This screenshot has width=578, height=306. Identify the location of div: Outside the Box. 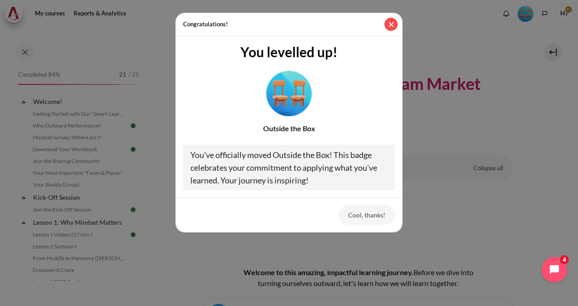
(289, 129).